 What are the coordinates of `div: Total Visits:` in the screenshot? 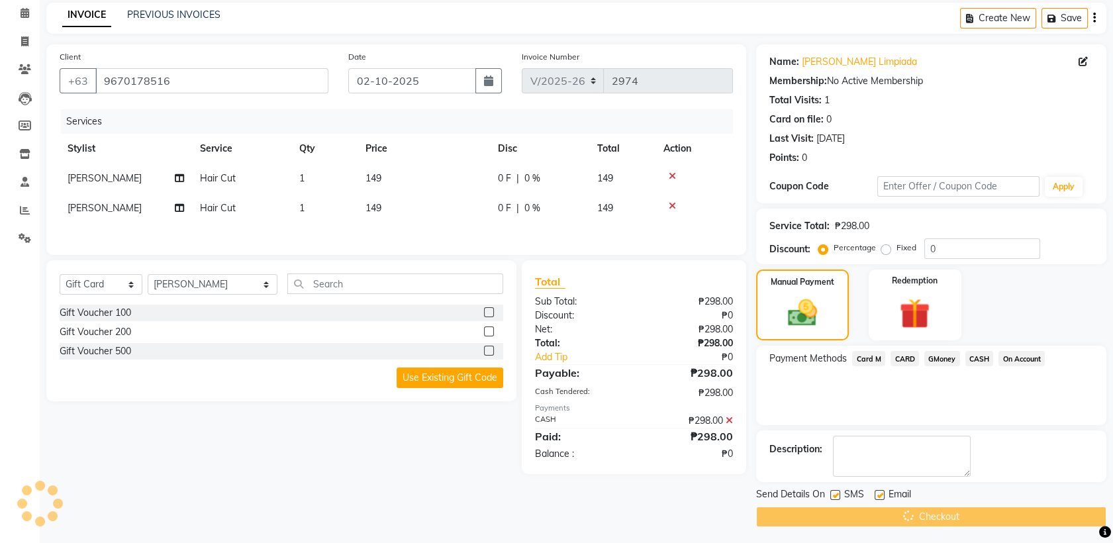 It's located at (795, 100).